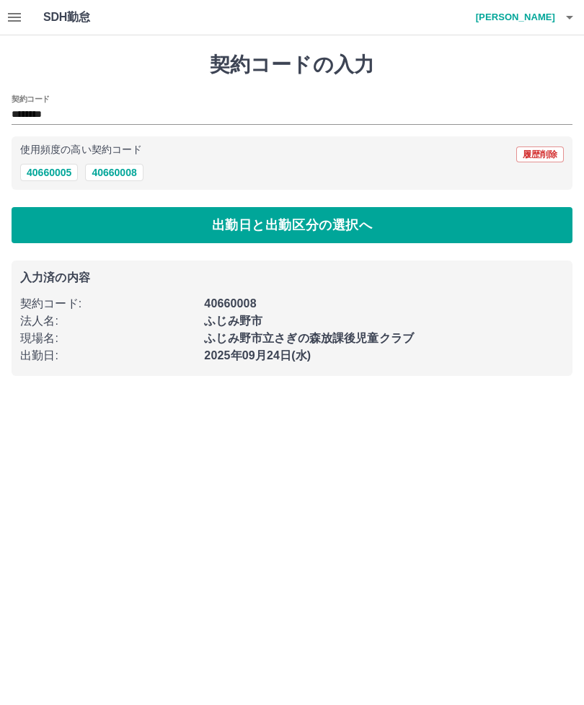 The width and height of the screenshot is (584, 705). Describe the element at coordinates (108, 338) in the screenshot. I see `p: 現場名 :` at that location.